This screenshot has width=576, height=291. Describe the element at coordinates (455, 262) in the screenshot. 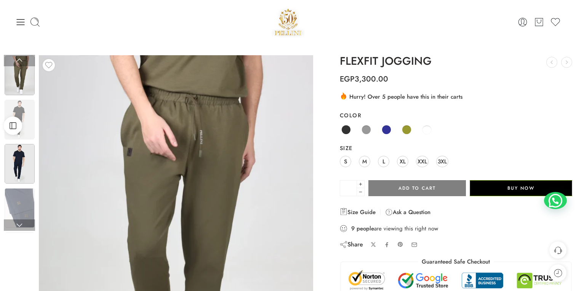

I see `legend: Guaranteed Safe Checkout` at that location.